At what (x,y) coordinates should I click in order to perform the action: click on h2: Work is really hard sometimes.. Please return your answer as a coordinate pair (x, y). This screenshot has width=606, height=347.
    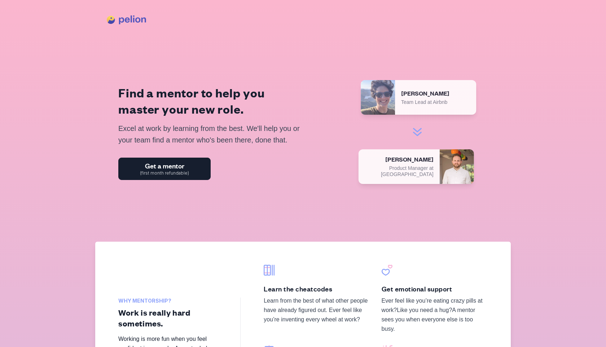
    Looking at the image, I should click on (174, 318).